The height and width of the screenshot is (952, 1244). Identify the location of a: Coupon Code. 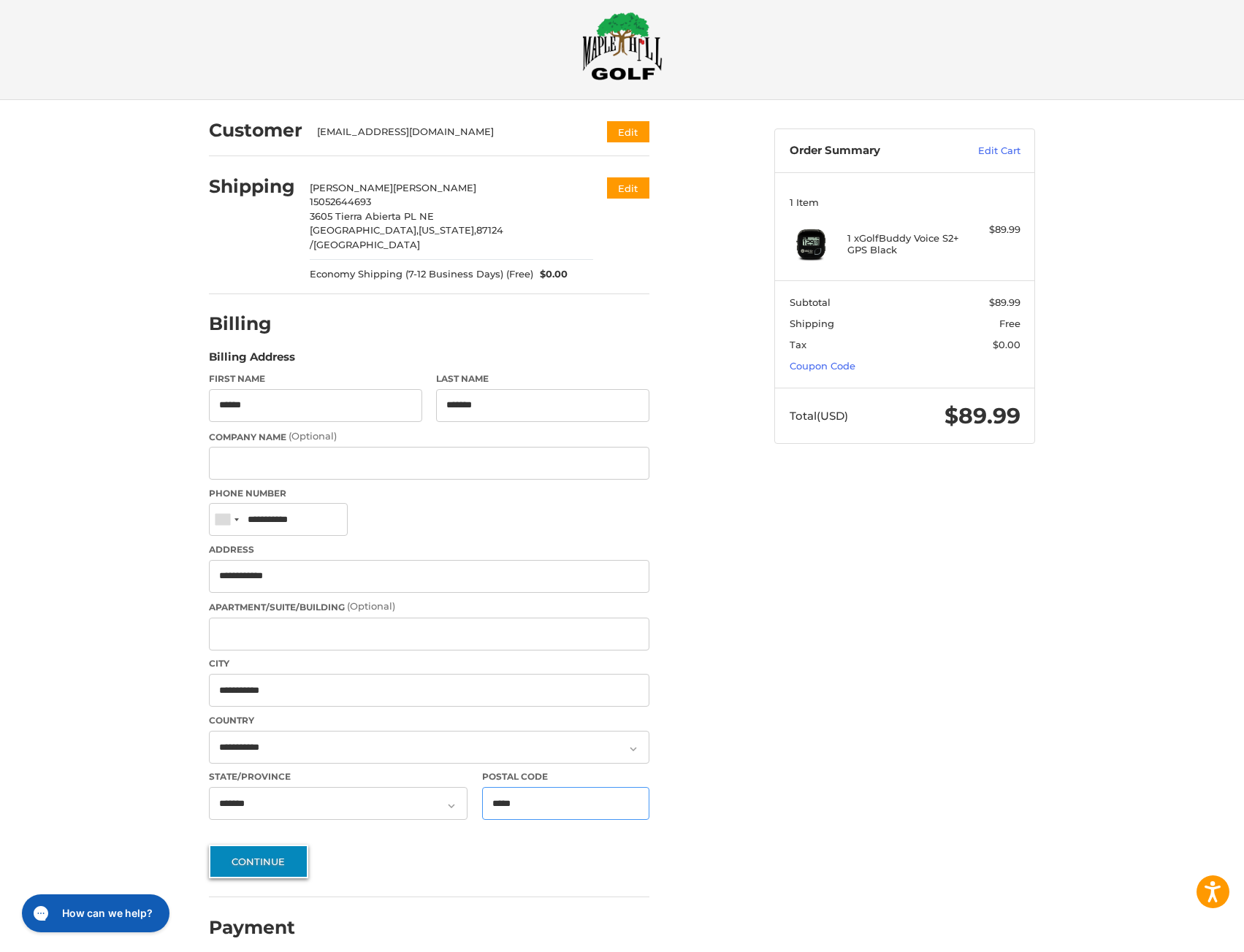
(822, 366).